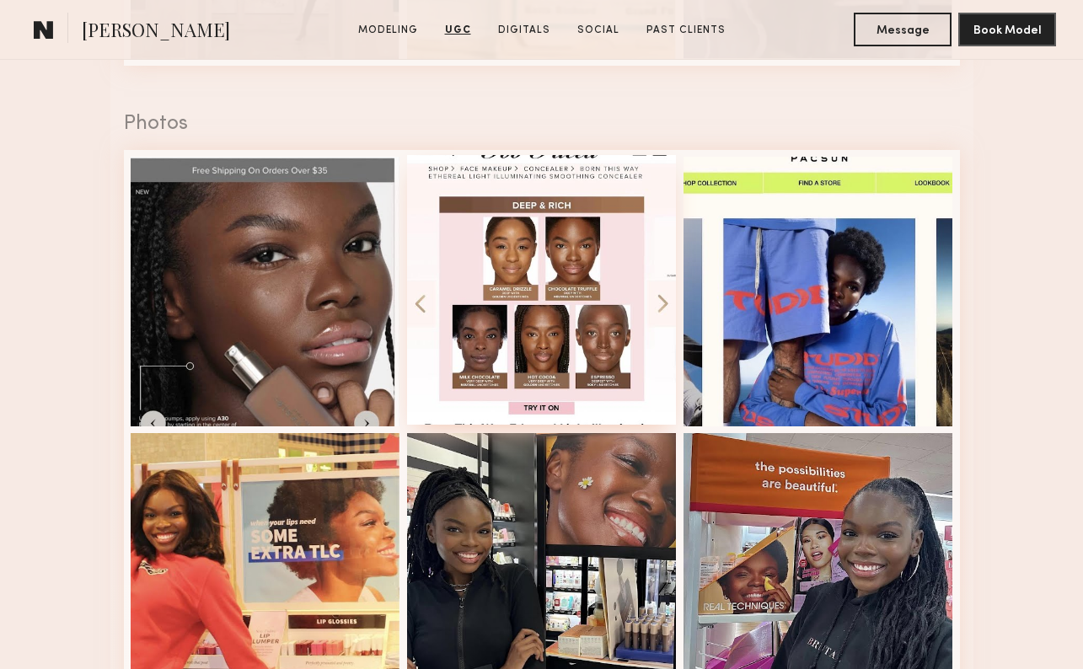 The width and height of the screenshot is (1083, 669). Describe the element at coordinates (542, 124) in the screenshot. I see `div: Photos` at that location.